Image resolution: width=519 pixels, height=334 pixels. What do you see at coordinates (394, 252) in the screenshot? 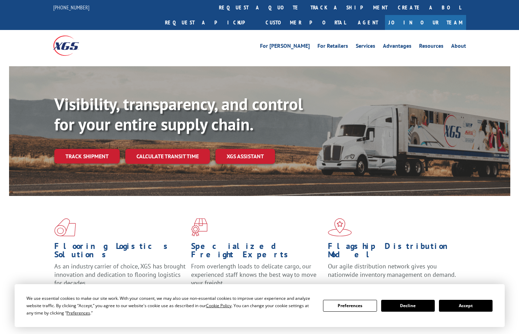
I see `h1: Flagship Distribution Model` at bounding box center [394, 252].